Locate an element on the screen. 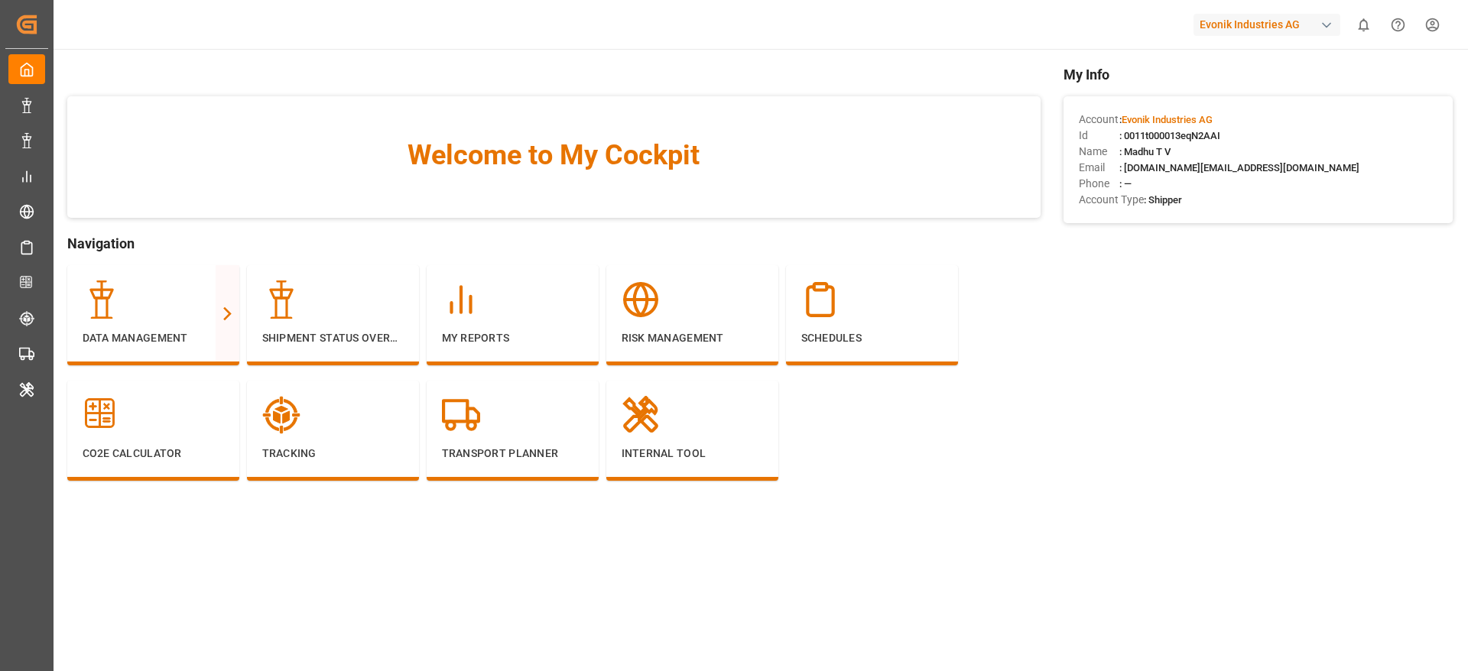 Image resolution: width=1468 pixels, height=671 pixels. span: Account Type is located at coordinates (1111, 200).